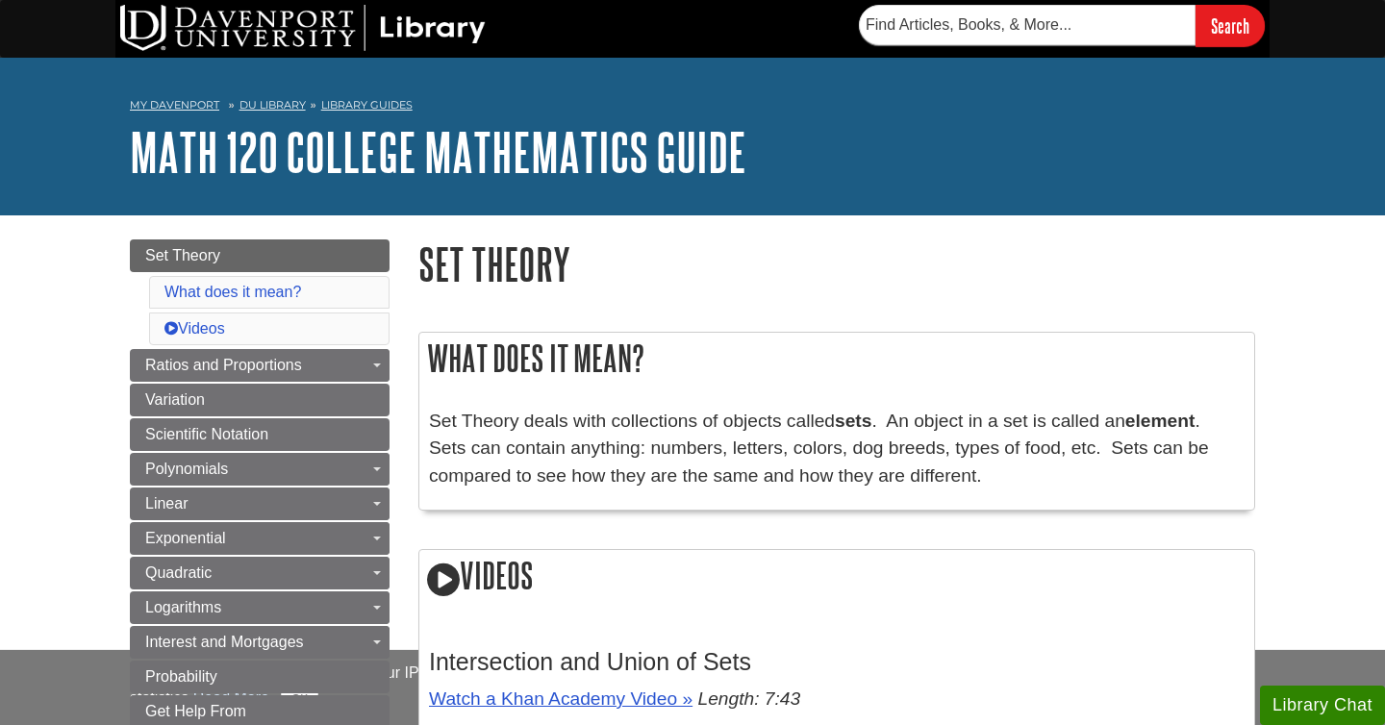 Image resolution: width=1385 pixels, height=725 pixels. Describe the element at coordinates (366, 105) in the screenshot. I see `a: Library Guides` at that location.